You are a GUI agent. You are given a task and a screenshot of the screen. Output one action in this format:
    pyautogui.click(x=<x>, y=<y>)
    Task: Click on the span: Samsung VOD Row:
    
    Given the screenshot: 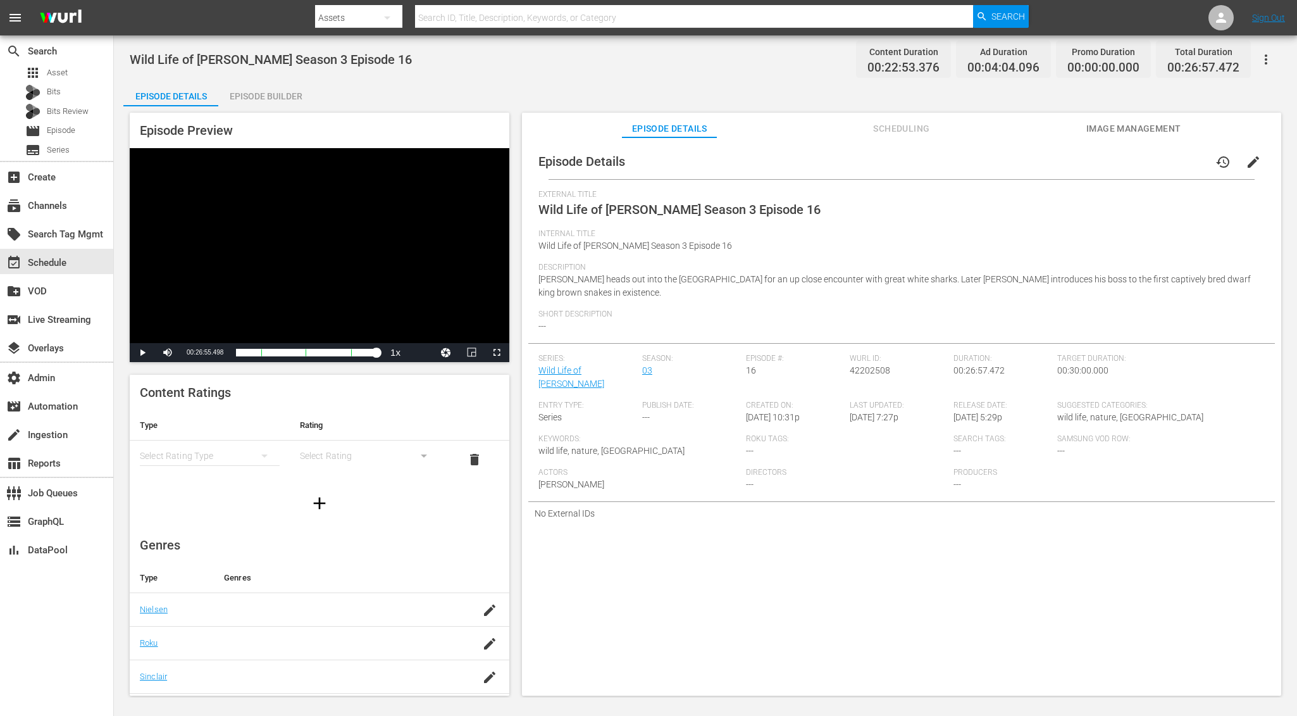 What is the action you would take?
    pyautogui.click(x=1106, y=439)
    